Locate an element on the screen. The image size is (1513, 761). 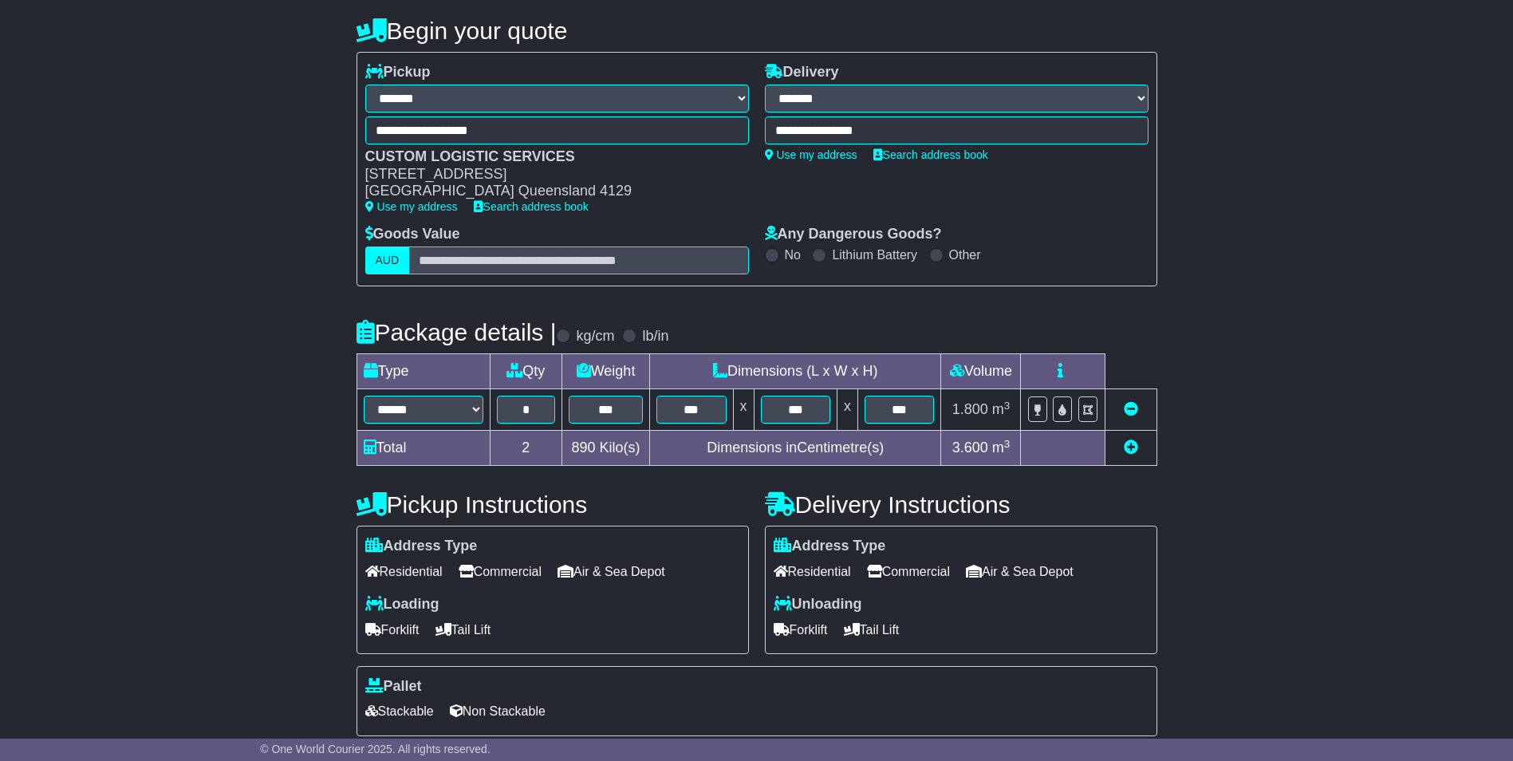
label: Lithium Battery is located at coordinates (874, 254).